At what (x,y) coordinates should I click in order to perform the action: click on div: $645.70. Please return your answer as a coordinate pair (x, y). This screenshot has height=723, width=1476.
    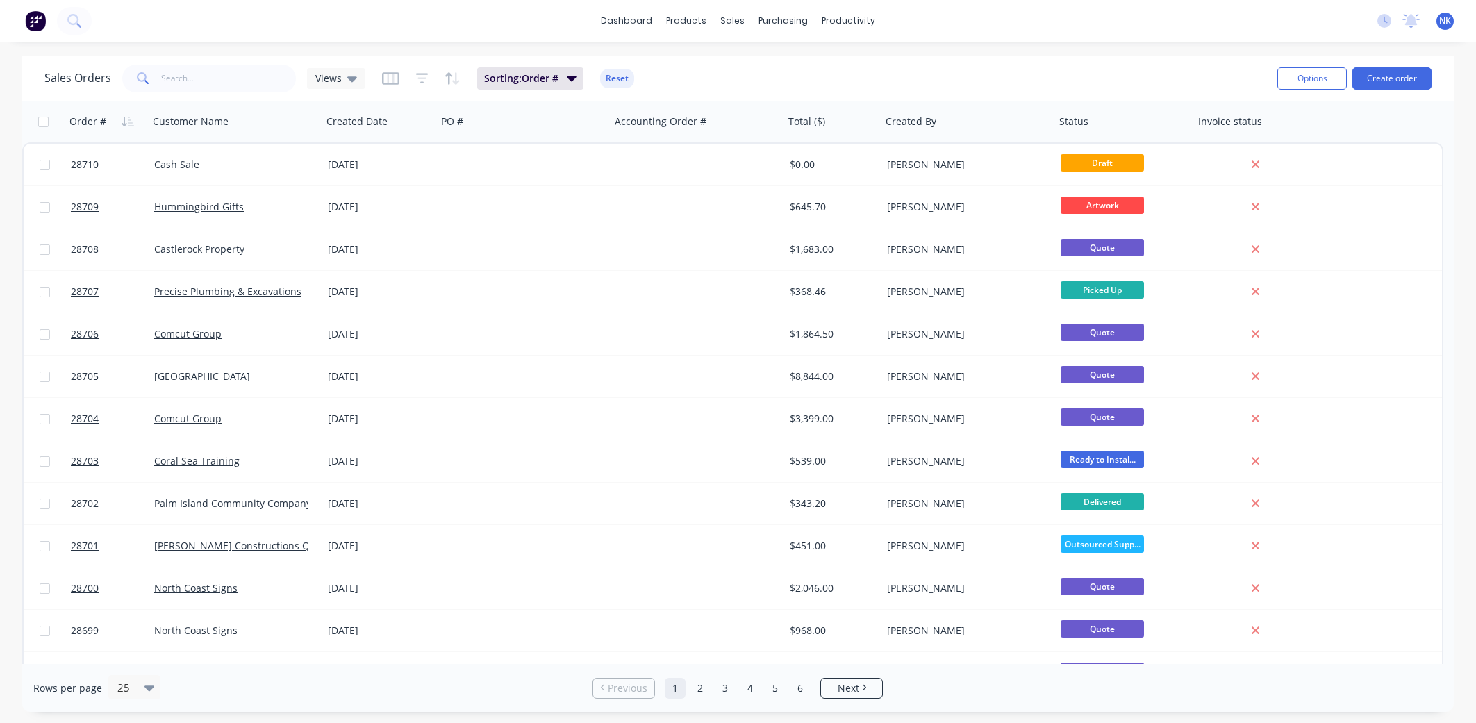
    Looking at the image, I should click on (831, 207).